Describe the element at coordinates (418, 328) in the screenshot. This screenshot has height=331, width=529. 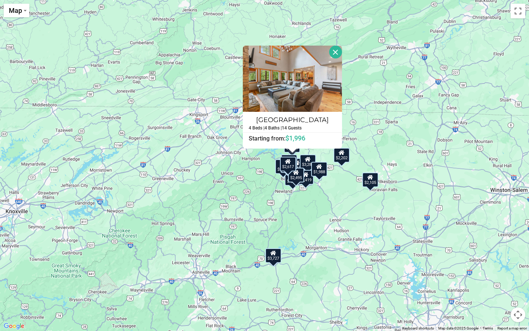
I see `button: Keyboard shortcuts` at that location.